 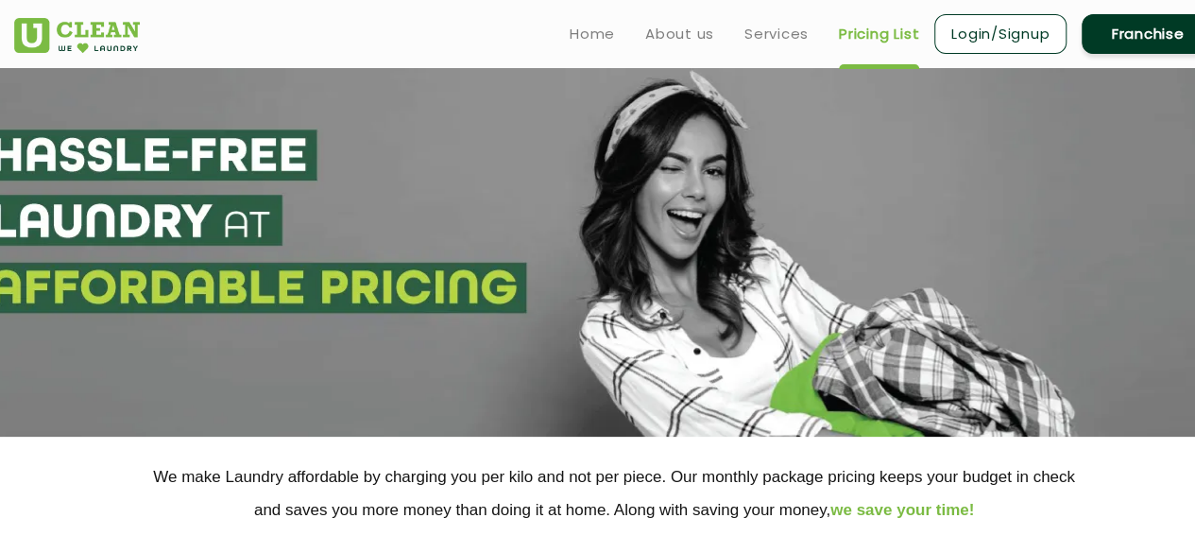 What do you see at coordinates (776, 34) in the screenshot?
I see `a: Services` at bounding box center [776, 34].